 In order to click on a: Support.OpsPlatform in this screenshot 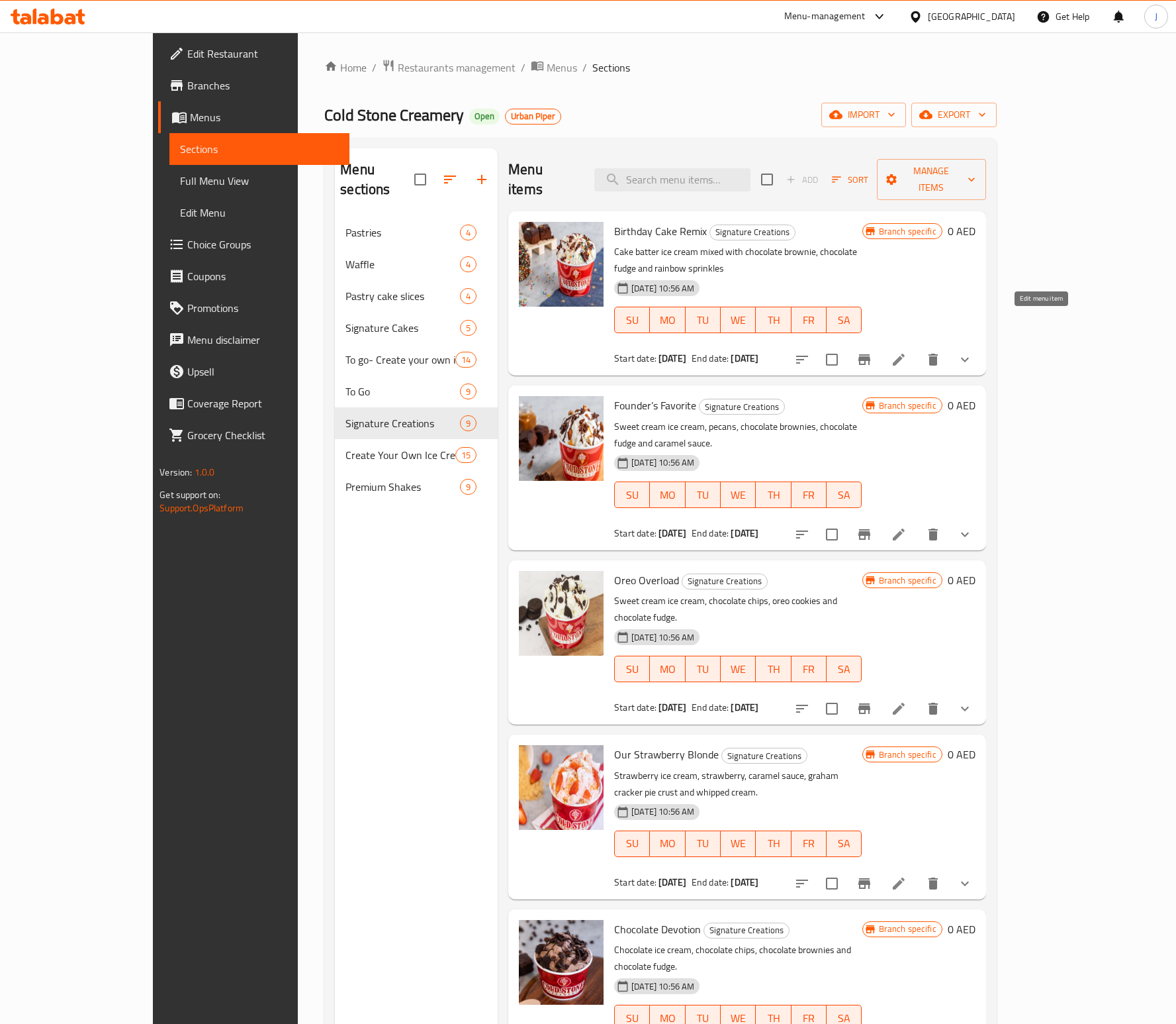, I will do `click(201, 508)`.